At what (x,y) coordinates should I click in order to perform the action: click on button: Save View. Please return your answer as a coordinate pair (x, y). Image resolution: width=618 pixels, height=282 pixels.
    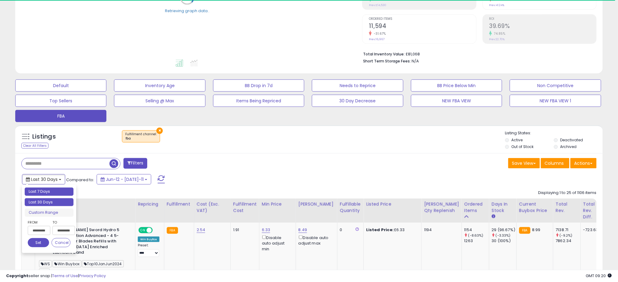
    Looking at the image, I should click on (524, 163).